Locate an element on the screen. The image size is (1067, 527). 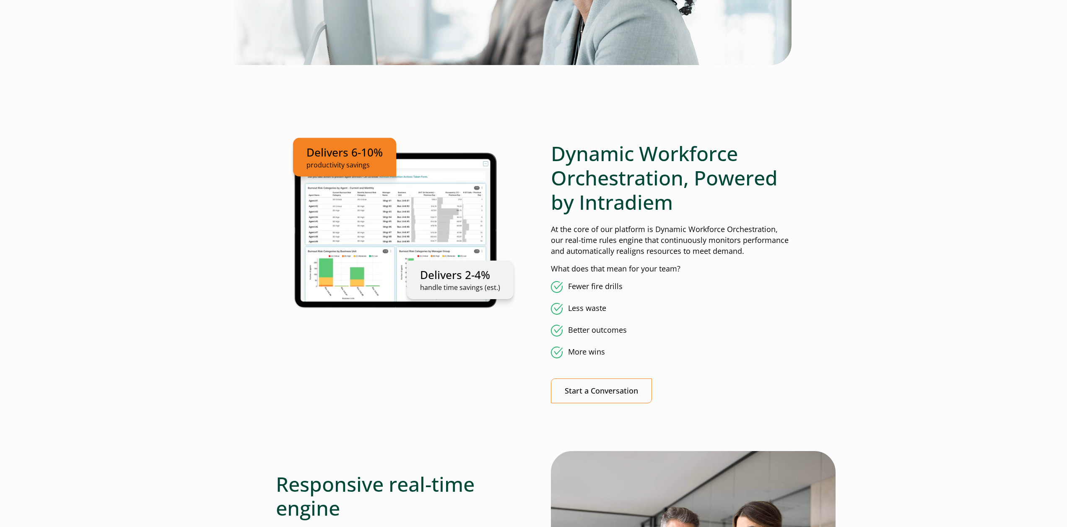
p: What does that mean for your team? is located at coordinates (671, 269).